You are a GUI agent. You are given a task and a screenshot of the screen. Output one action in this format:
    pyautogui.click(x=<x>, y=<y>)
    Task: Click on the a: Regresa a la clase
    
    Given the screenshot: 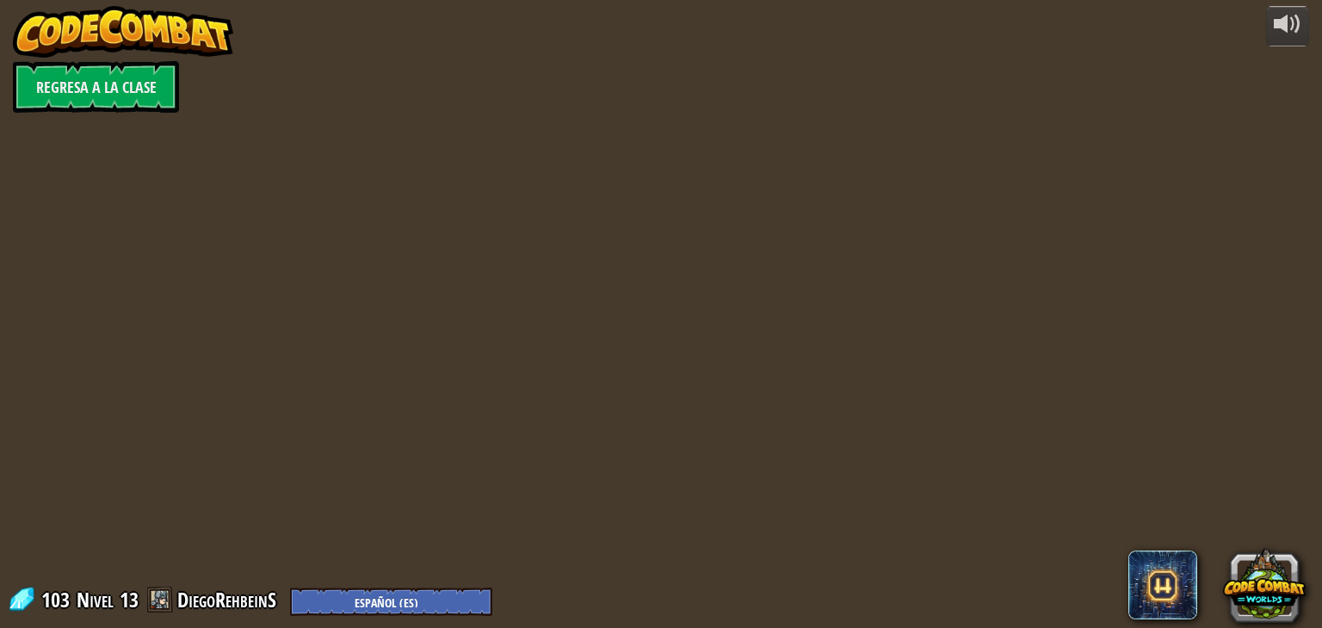 What is the action you would take?
    pyautogui.click(x=96, y=87)
    